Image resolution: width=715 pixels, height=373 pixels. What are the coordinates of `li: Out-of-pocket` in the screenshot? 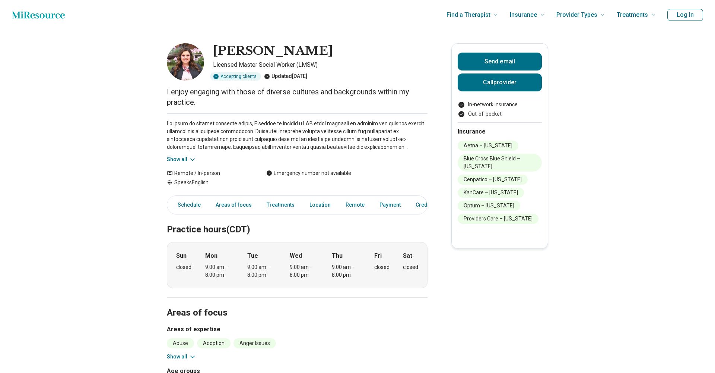 It's located at (500, 114).